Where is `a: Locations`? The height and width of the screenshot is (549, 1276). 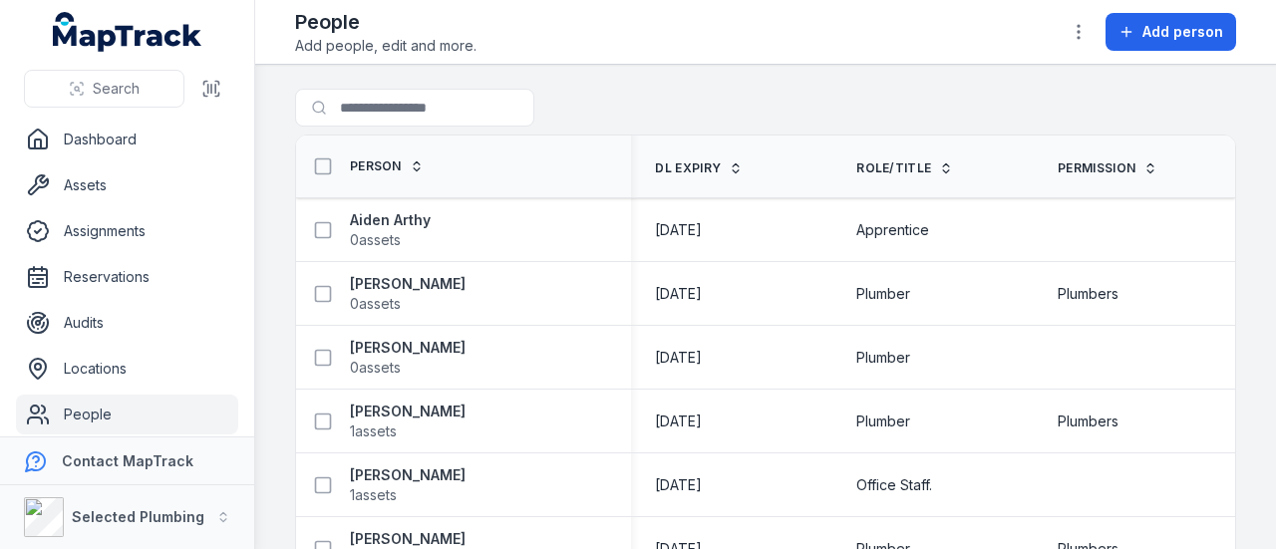 a: Locations is located at coordinates (127, 369).